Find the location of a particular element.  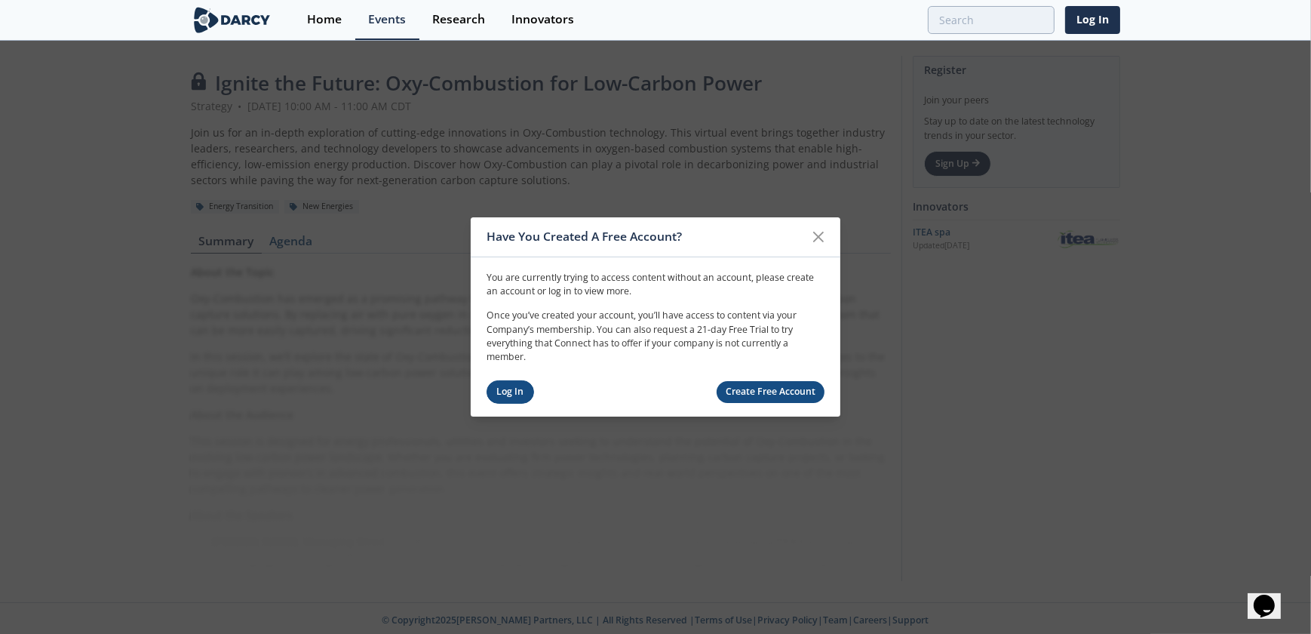

div: Events is located at coordinates (387, 20).